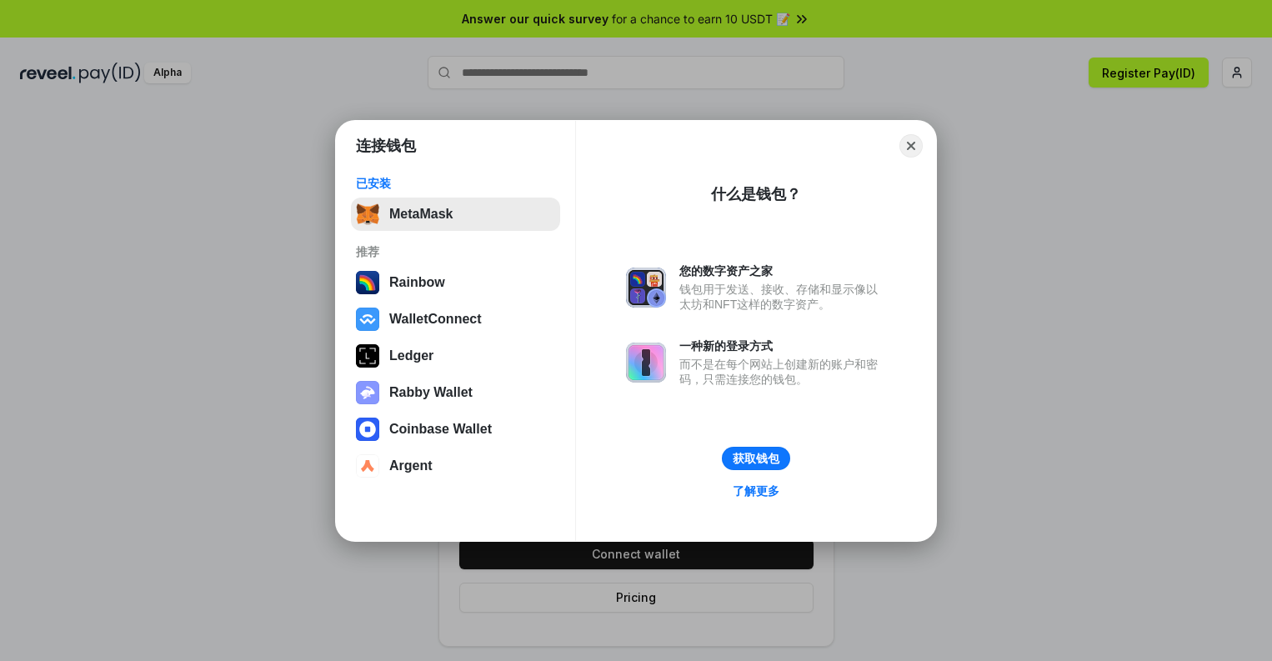  What do you see at coordinates (455, 183) in the screenshot?
I see `div: 已安装` at bounding box center [455, 183].